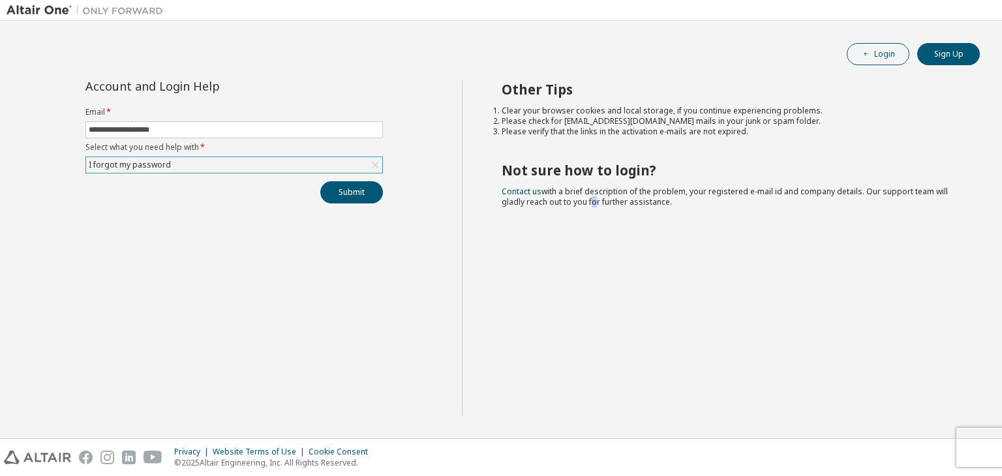  Describe the element at coordinates (729, 111) in the screenshot. I see `li: Clear your browser cookies and local storage, if you continue experiencing problems.` at that location.